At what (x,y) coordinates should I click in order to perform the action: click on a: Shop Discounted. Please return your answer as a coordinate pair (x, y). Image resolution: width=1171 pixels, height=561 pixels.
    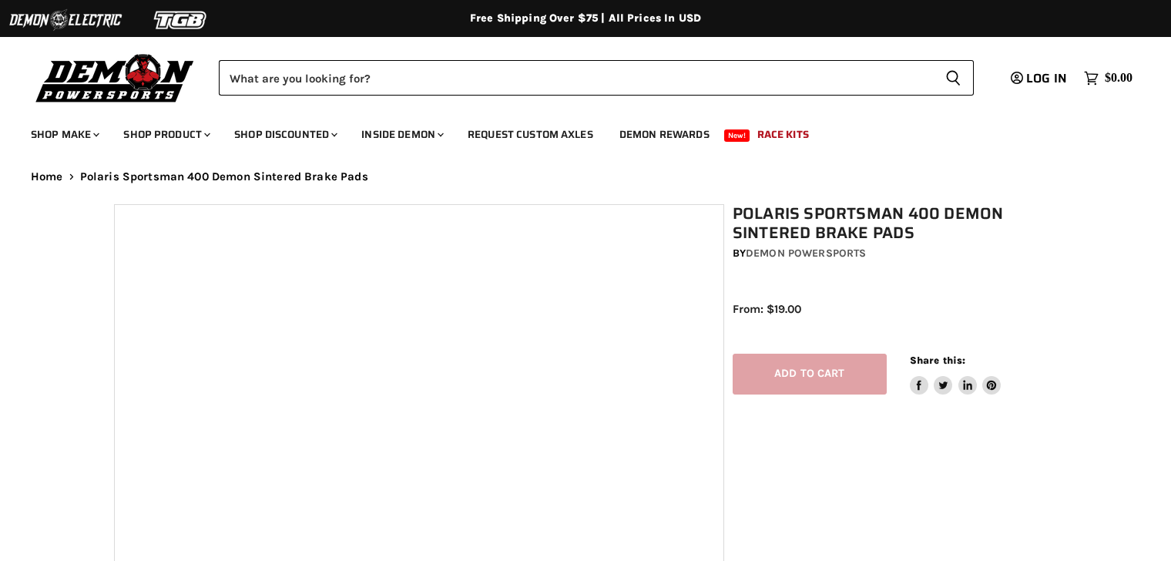
    Looking at the image, I should click on (284, 134).